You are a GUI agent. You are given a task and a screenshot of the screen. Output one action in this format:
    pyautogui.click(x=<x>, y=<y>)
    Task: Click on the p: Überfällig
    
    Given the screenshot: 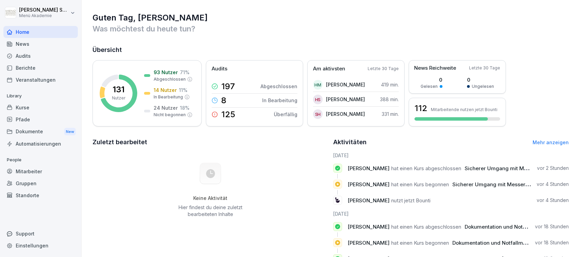 What is the action you would take?
    pyautogui.click(x=286, y=114)
    